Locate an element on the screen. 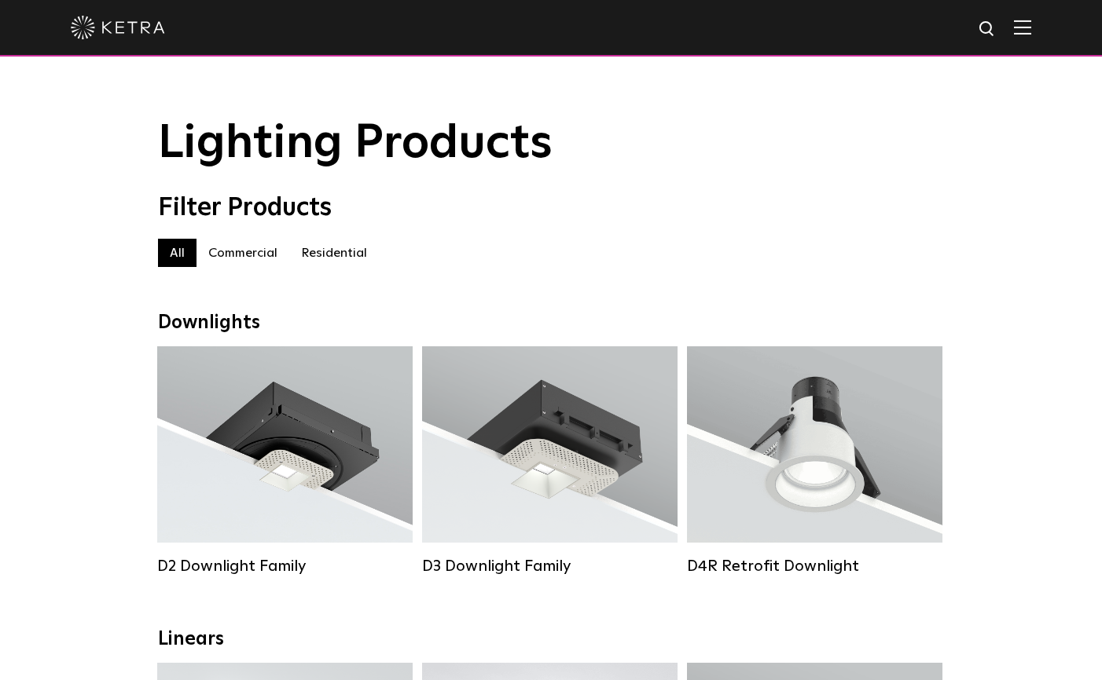 The image size is (1102, 680). img: Hamburger%20Nav.svg is located at coordinates (1022, 27).